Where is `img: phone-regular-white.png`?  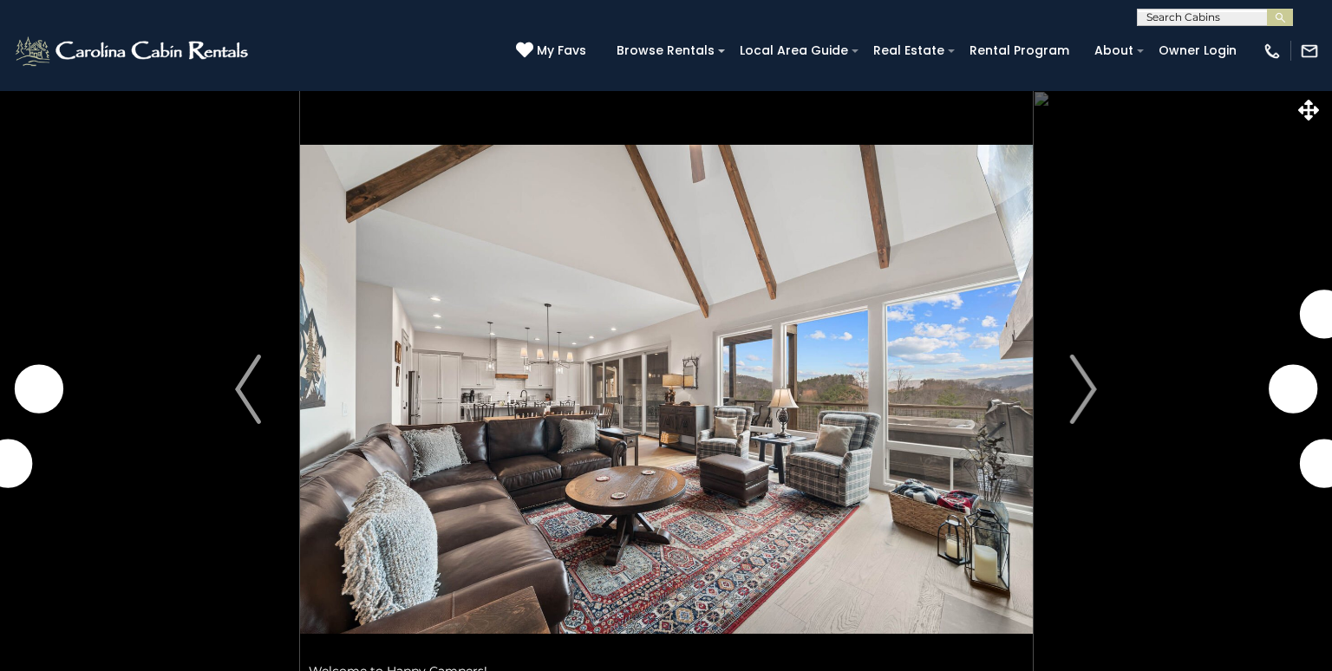 img: phone-regular-white.png is located at coordinates (1272, 51).